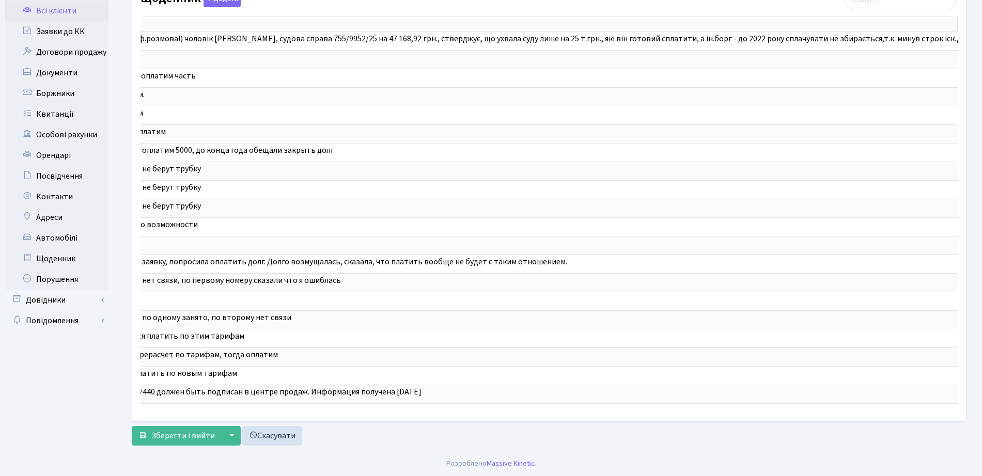 The width and height of the screenshot is (982, 476). Describe the element at coordinates (210, 281) in the screenshot. I see `span: Не дозвонилась, нет связи, по первому номеру сказали что я ошиблась` at that location.